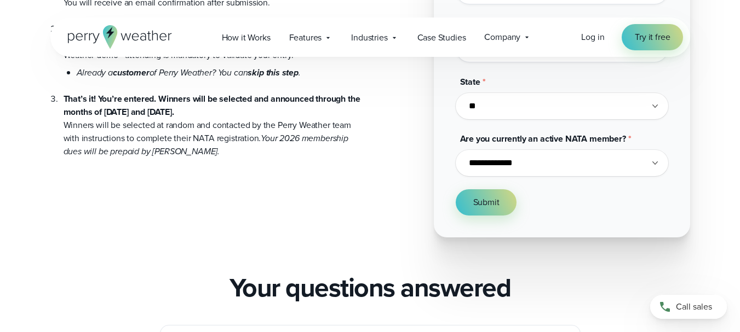 The height and width of the screenshot is (332, 740). What do you see at coordinates (502, 37) in the screenshot?
I see `span: Company` at bounding box center [502, 37].